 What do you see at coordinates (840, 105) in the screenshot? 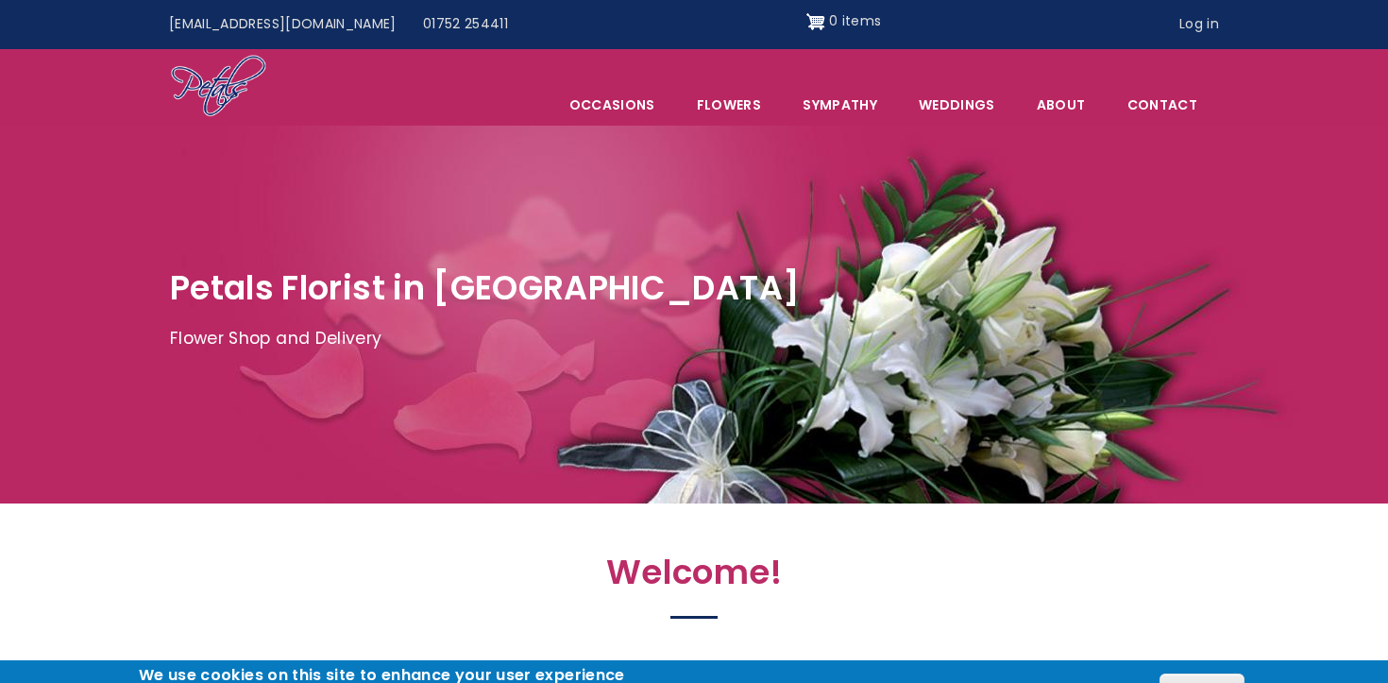
I see `a: Sympathy` at bounding box center [840, 105].